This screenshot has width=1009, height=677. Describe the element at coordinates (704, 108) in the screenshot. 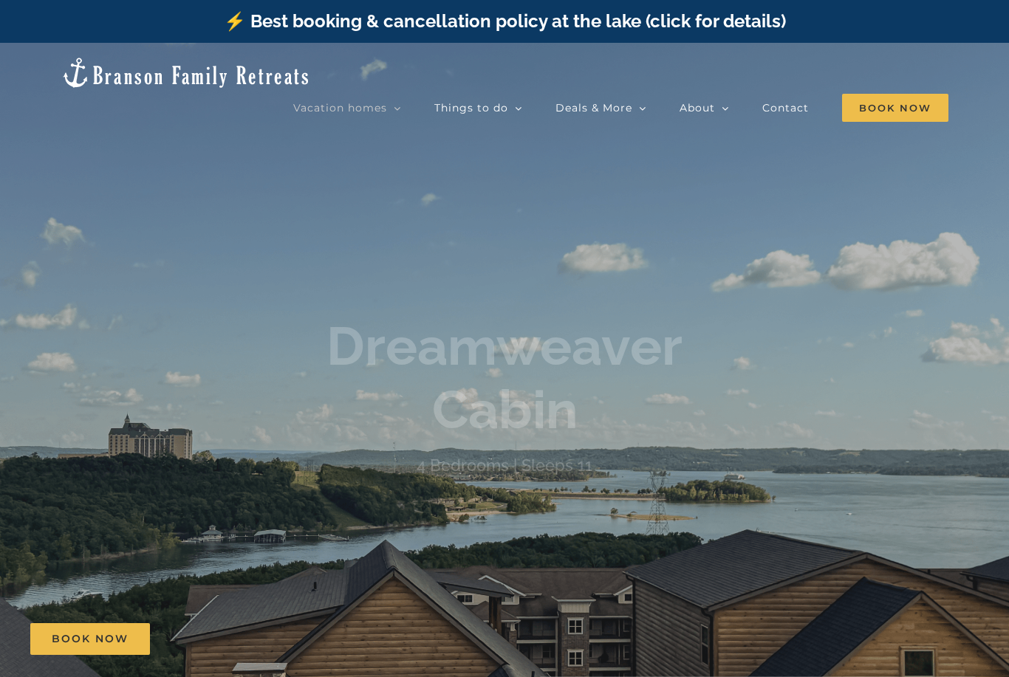

I see `a: About` at that location.